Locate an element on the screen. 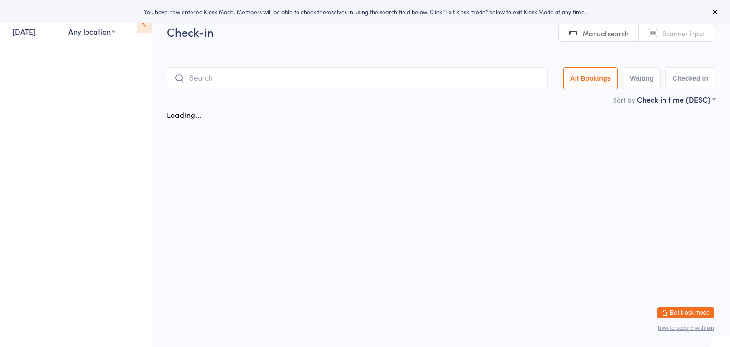 The height and width of the screenshot is (347, 730). div: Loading... is located at coordinates (184, 115).